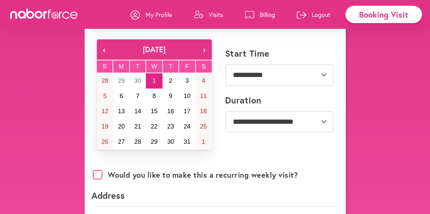 This screenshot has width=430, height=214. I want to click on button: October 14, 2025, so click(138, 111).